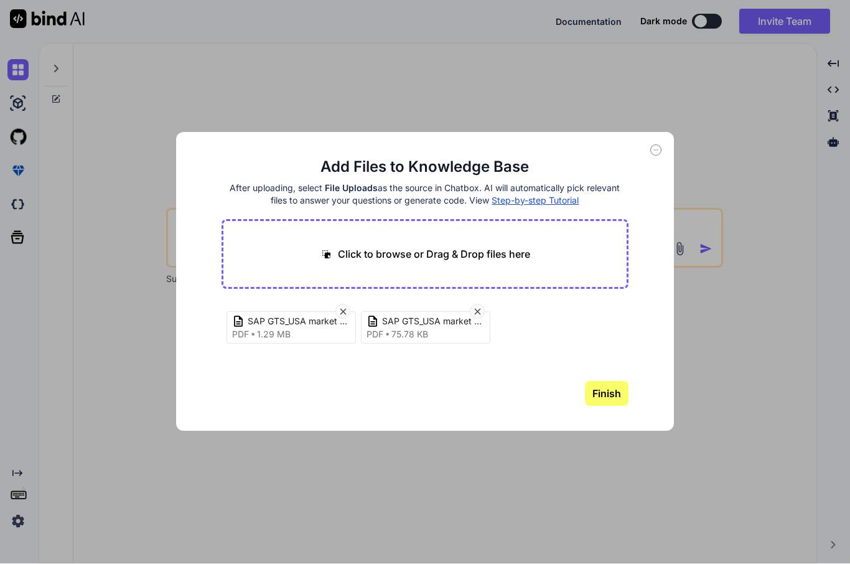  I want to click on h2: Add Files to Knowledge Base, so click(425, 167).